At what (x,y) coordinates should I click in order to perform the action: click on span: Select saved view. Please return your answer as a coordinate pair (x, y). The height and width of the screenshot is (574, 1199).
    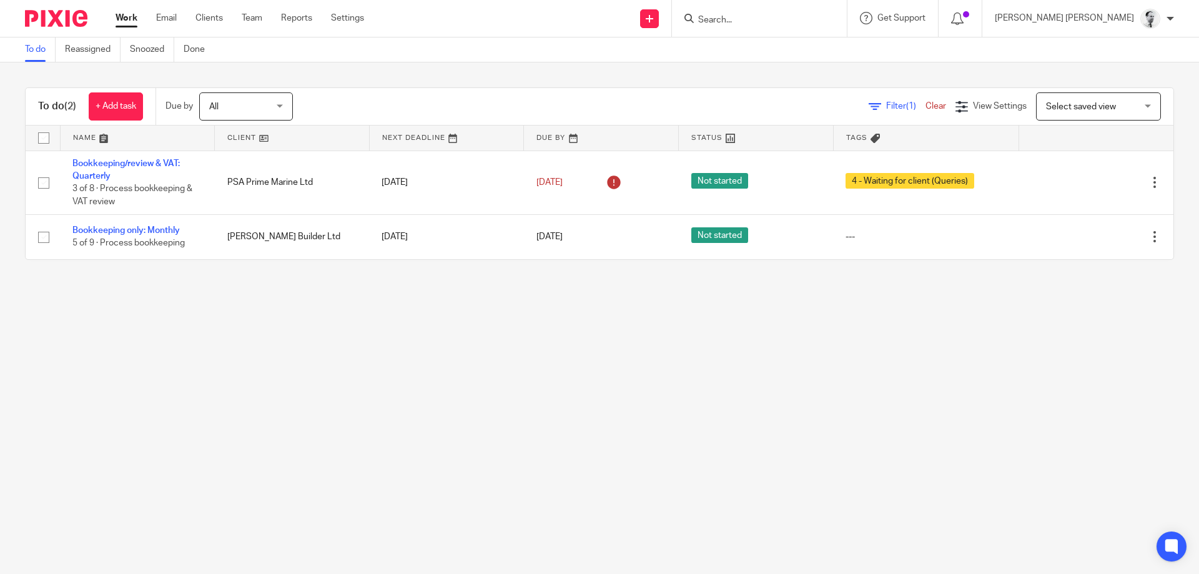
    Looking at the image, I should click on (1081, 107).